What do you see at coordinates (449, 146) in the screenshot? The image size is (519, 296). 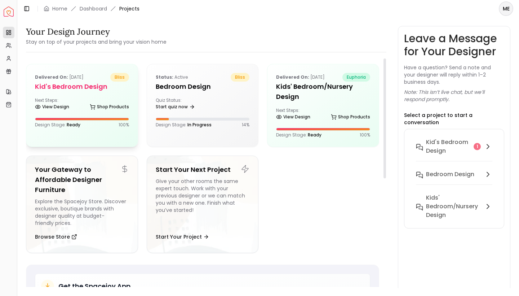 I see `h6: Kid's Bedroom design` at bounding box center [449, 146].